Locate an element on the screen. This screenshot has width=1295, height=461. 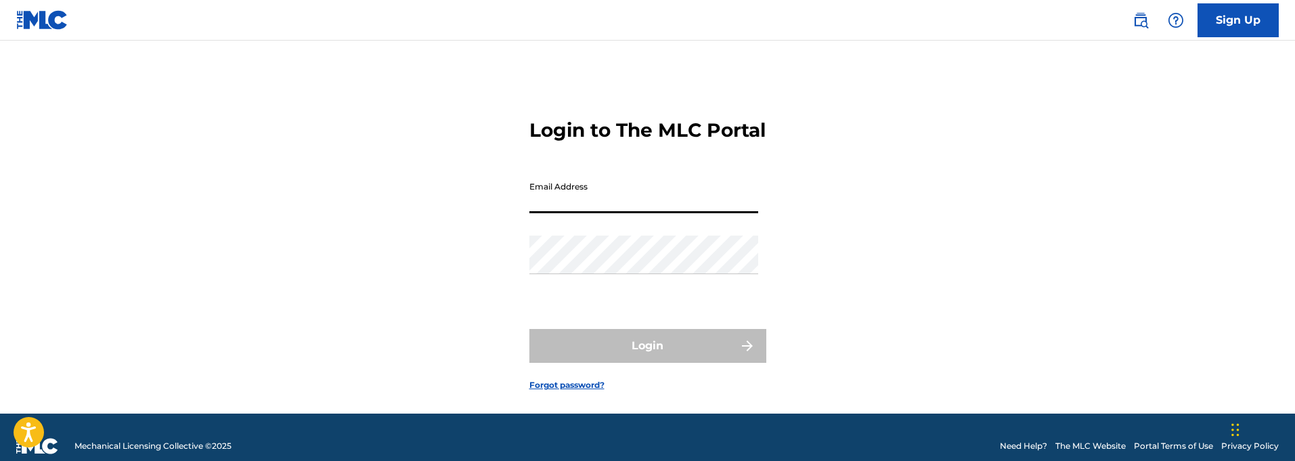
a: Need Help? is located at coordinates (1024, 446).